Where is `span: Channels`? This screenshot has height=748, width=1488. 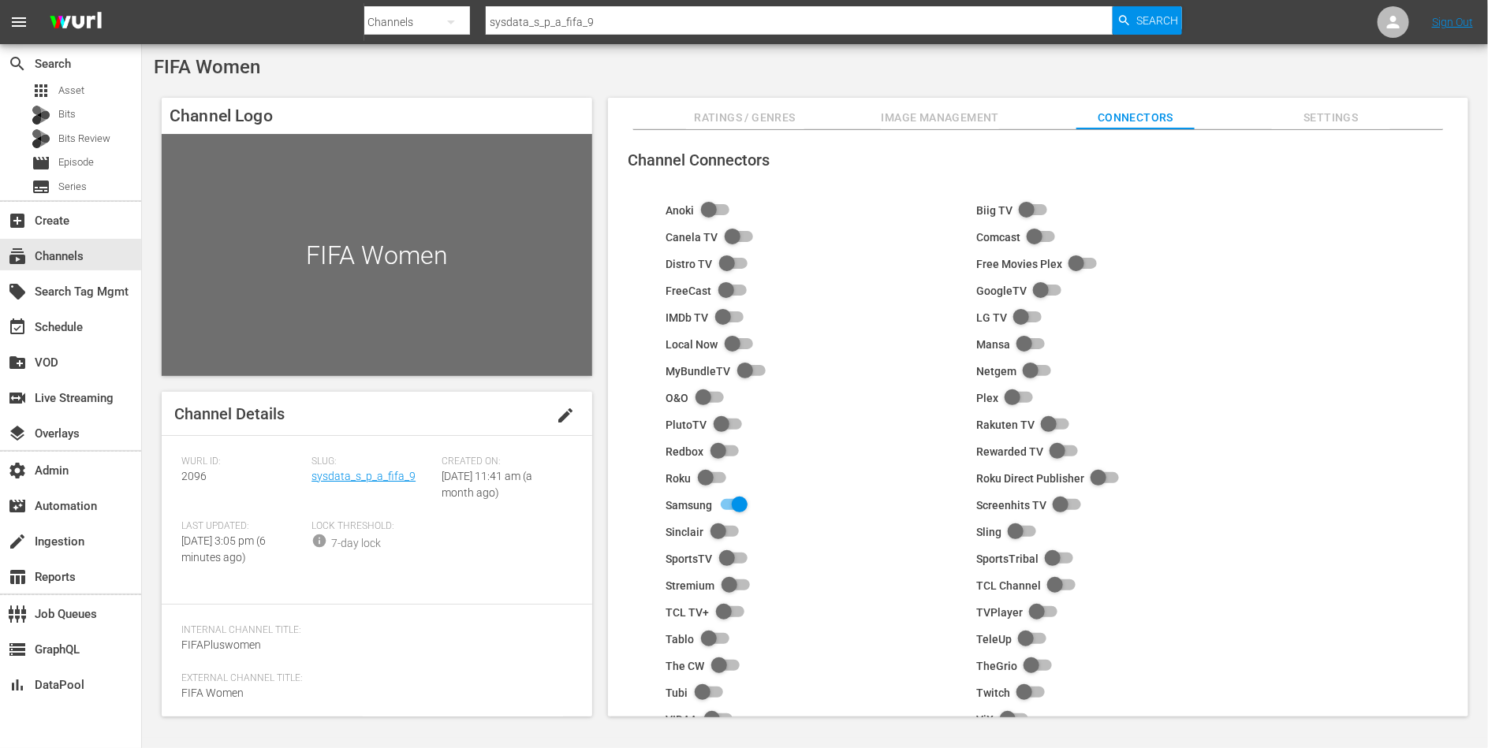 span: Channels is located at coordinates (17, 256).